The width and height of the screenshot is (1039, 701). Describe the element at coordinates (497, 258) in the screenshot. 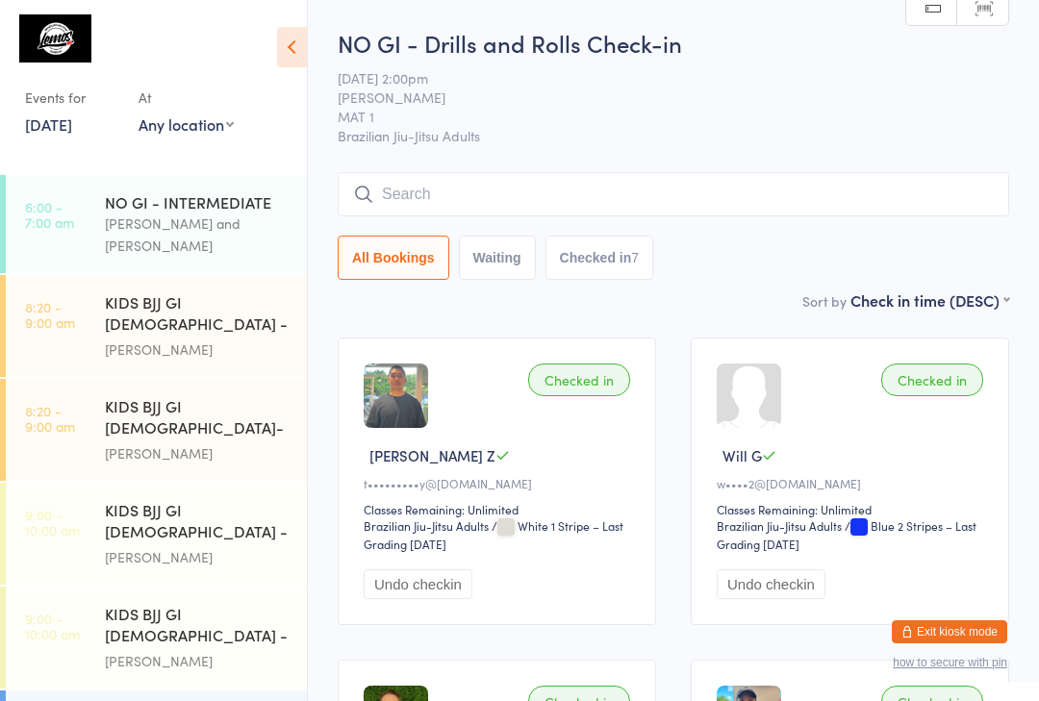

I see `button: Waiting` at that location.